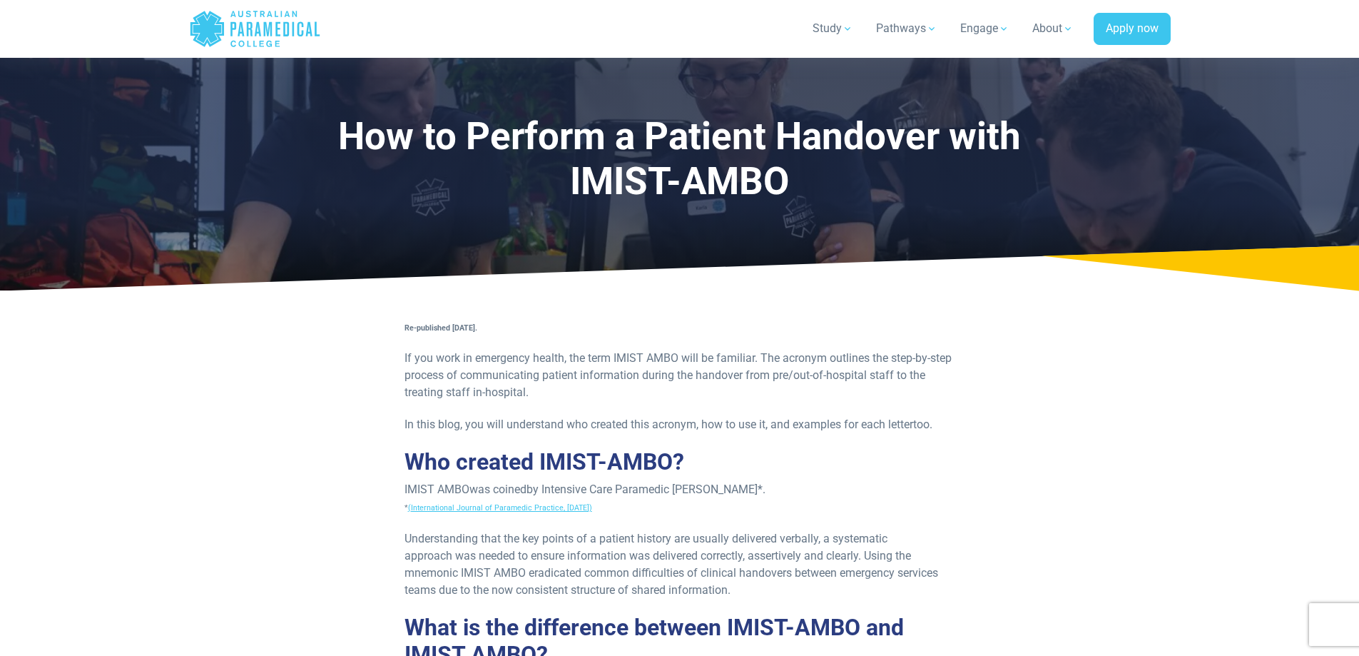 The width and height of the screenshot is (1359, 656). What do you see at coordinates (984, 29) in the screenshot?
I see `a: Engage` at bounding box center [984, 29].